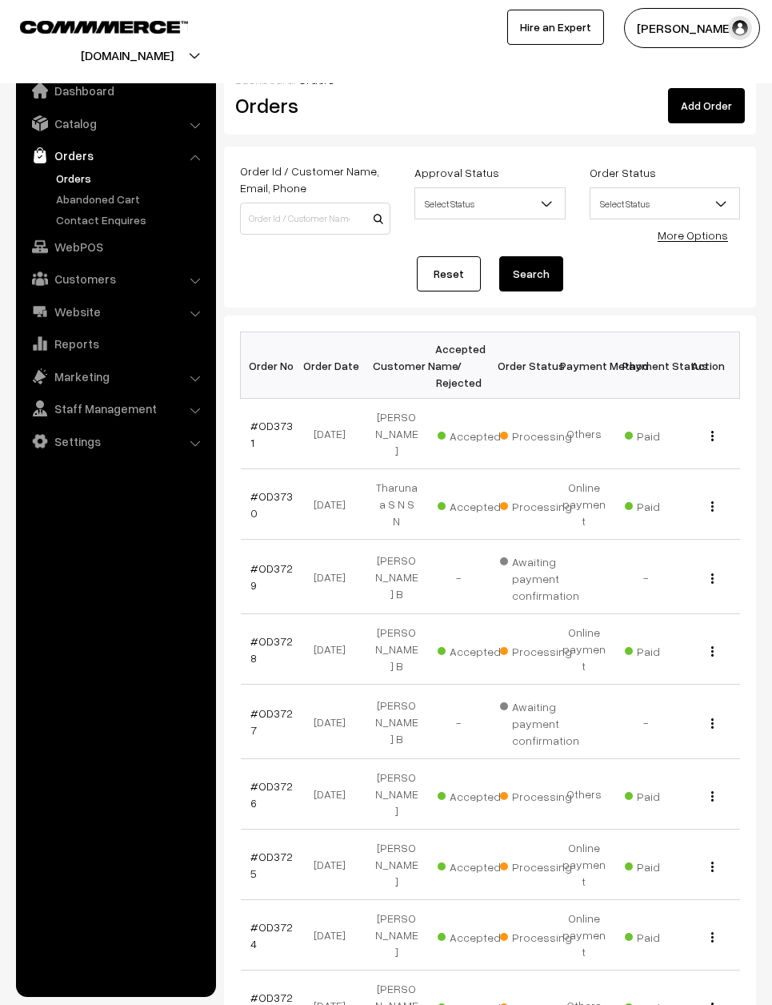  Describe the element at coordinates (271, 576) in the screenshot. I see `a: #OD3729` at that location.